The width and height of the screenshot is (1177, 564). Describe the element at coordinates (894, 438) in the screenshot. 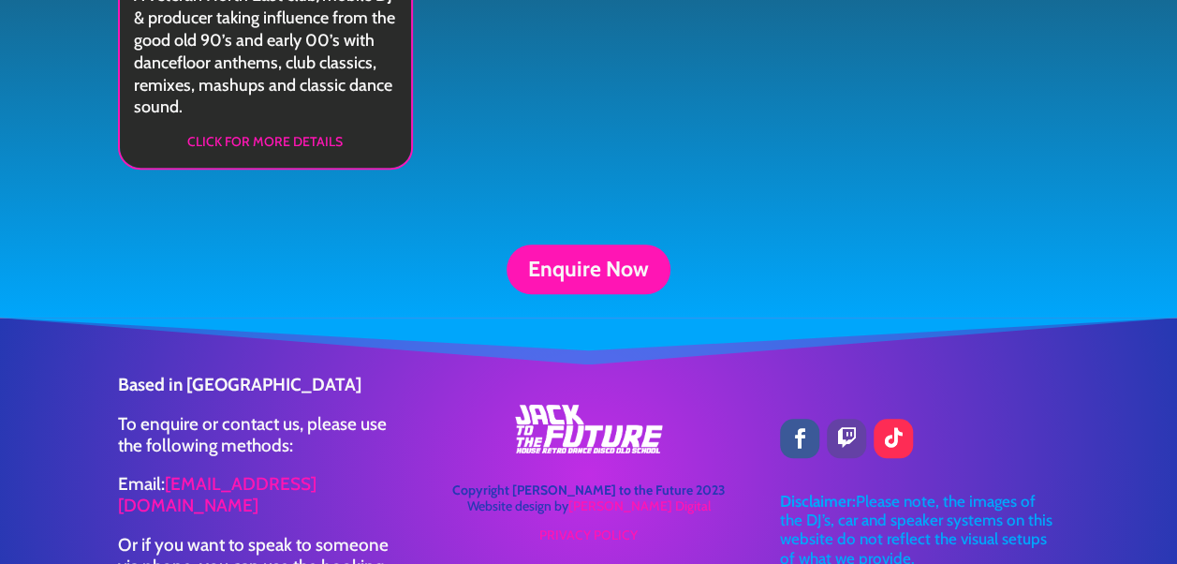

I see `a: Follow on TikTok` at that location.